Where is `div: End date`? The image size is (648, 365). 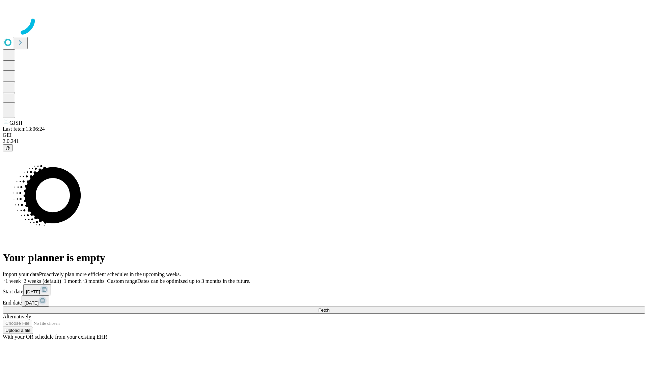
div: End date is located at coordinates (324, 300).